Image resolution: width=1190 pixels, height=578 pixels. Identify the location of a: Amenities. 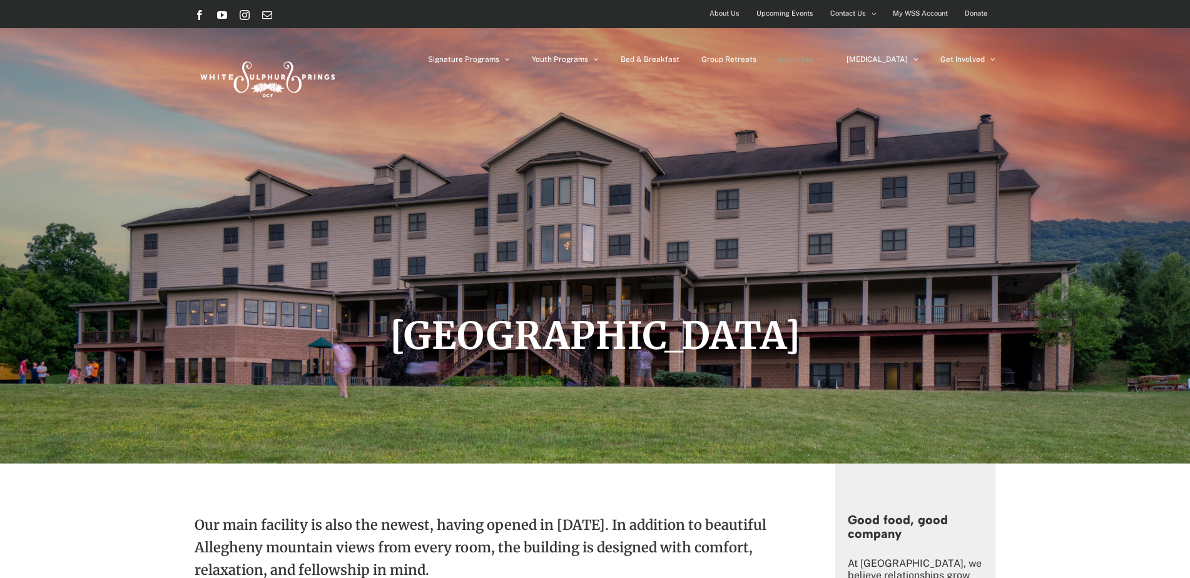
(802, 59).